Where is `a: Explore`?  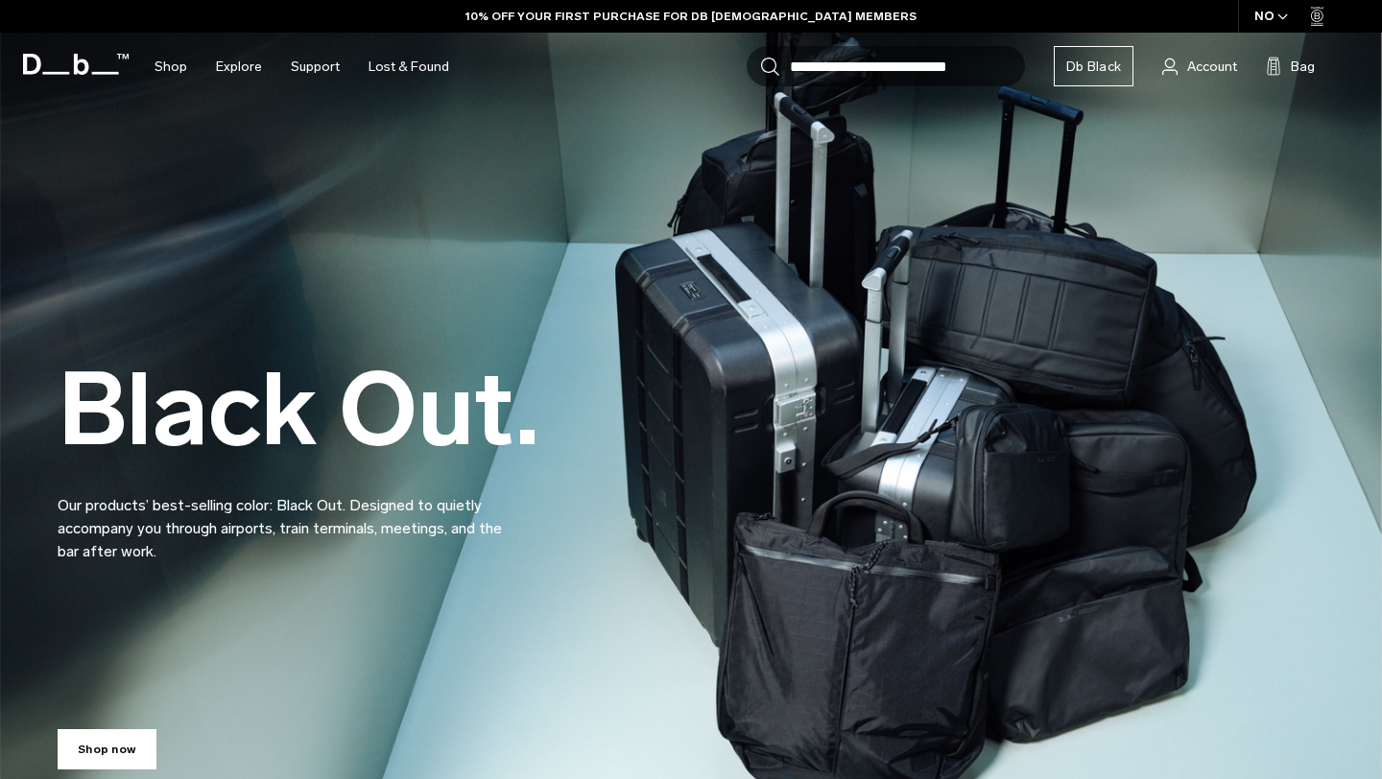 a: Explore is located at coordinates (239, 66).